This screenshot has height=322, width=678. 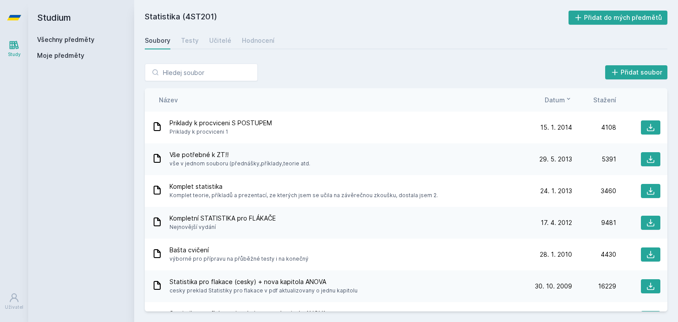 What do you see at coordinates (190, 41) in the screenshot?
I see `a: Testy` at bounding box center [190, 41].